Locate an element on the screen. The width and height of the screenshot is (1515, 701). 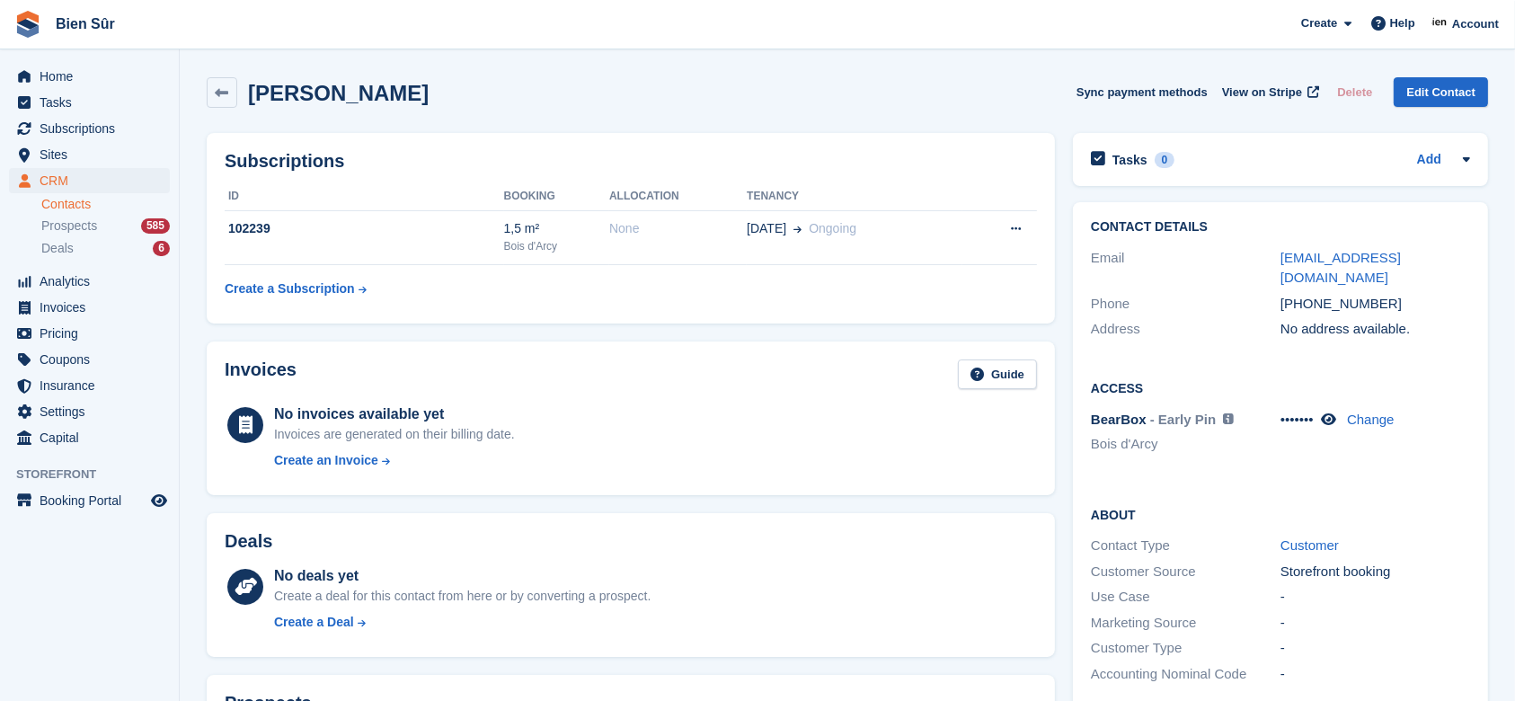
div: Email is located at coordinates (1185, 268).